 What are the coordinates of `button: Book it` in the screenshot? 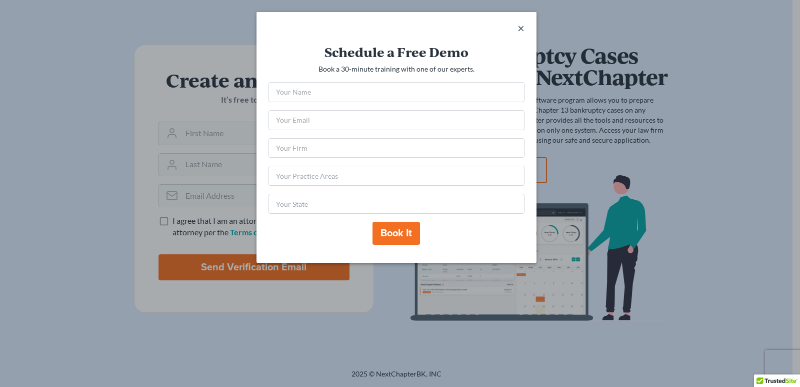 It's located at (396, 233).